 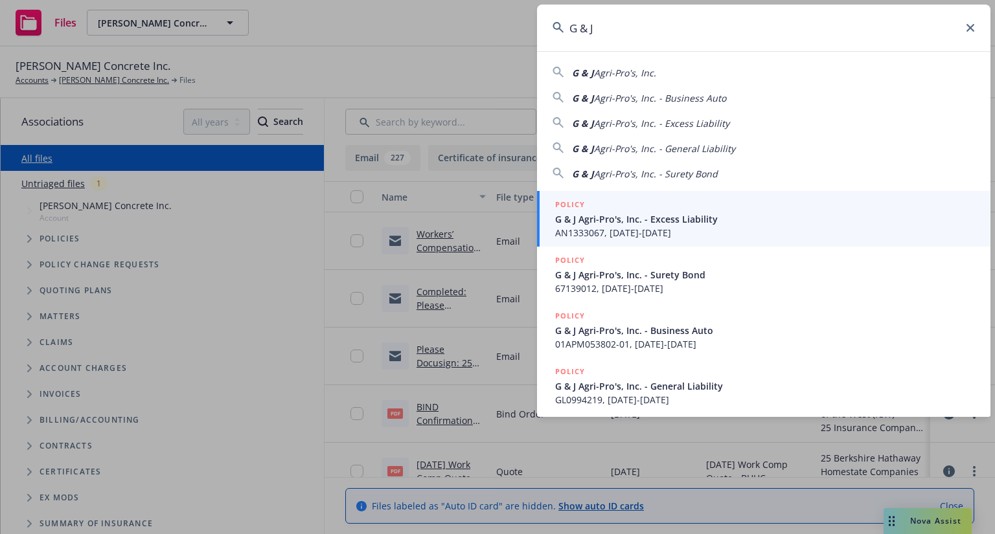 I want to click on span: Agri-Pro's, Inc., so click(x=625, y=73).